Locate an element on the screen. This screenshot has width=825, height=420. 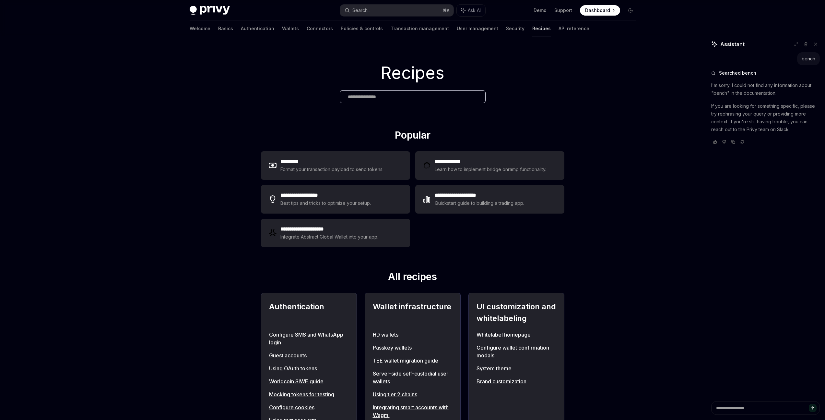
button: Search...⌘K is located at coordinates (397, 10).